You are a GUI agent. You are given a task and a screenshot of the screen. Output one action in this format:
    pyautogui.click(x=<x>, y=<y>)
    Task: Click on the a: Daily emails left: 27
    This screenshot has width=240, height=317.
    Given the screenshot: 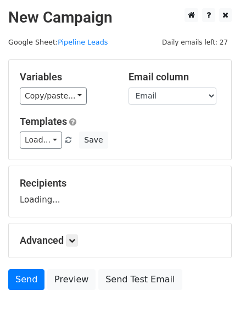 What is the action you would take?
    pyautogui.click(x=195, y=42)
    